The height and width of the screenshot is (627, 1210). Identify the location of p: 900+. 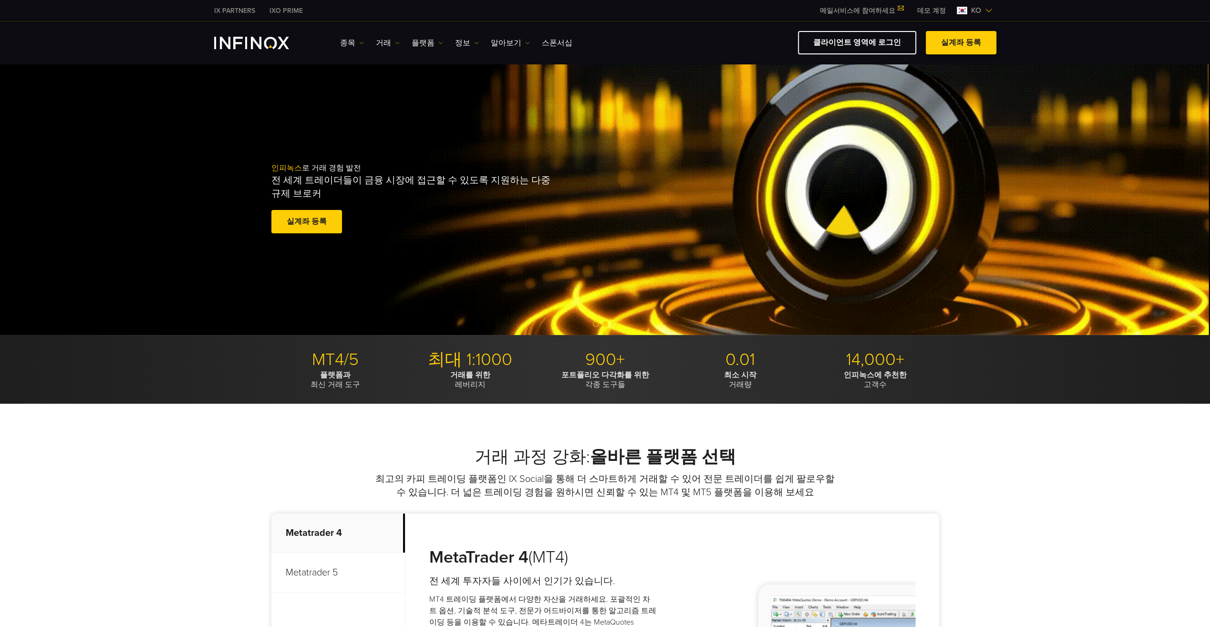
(605, 360).